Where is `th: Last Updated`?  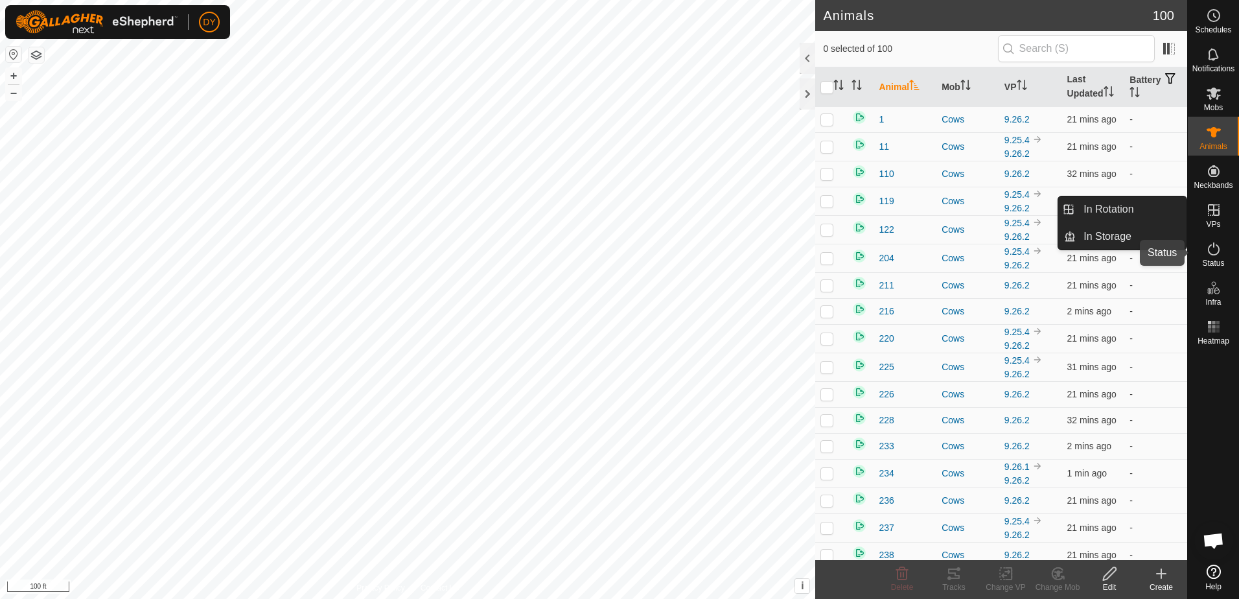 th: Last Updated is located at coordinates (1093, 87).